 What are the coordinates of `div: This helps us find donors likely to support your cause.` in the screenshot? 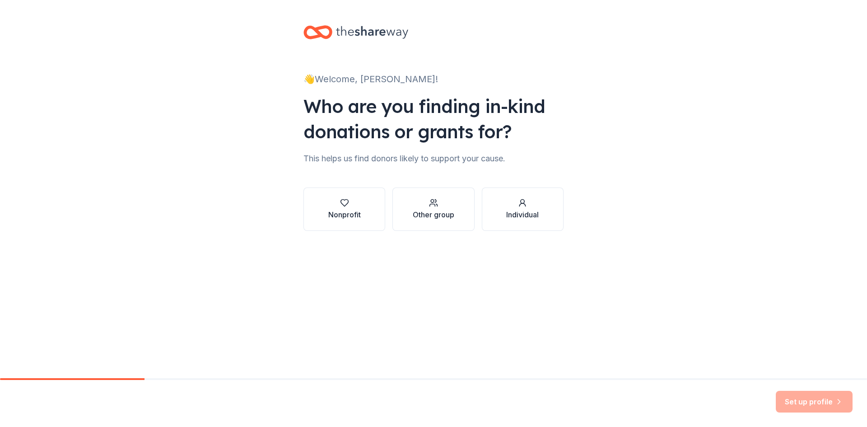 It's located at (434, 159).